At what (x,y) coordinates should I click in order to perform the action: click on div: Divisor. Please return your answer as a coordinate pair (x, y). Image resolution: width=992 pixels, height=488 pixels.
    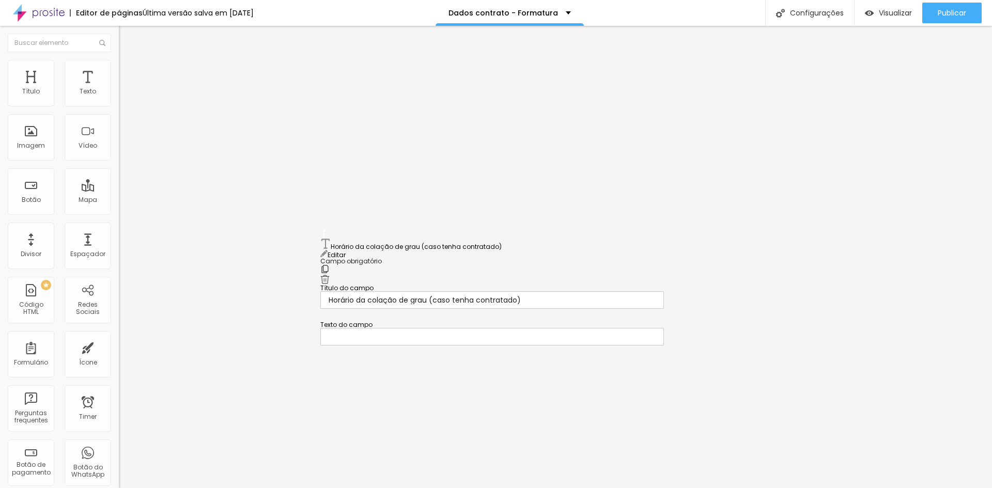
    Looking at the image, I should click on (31, 254).